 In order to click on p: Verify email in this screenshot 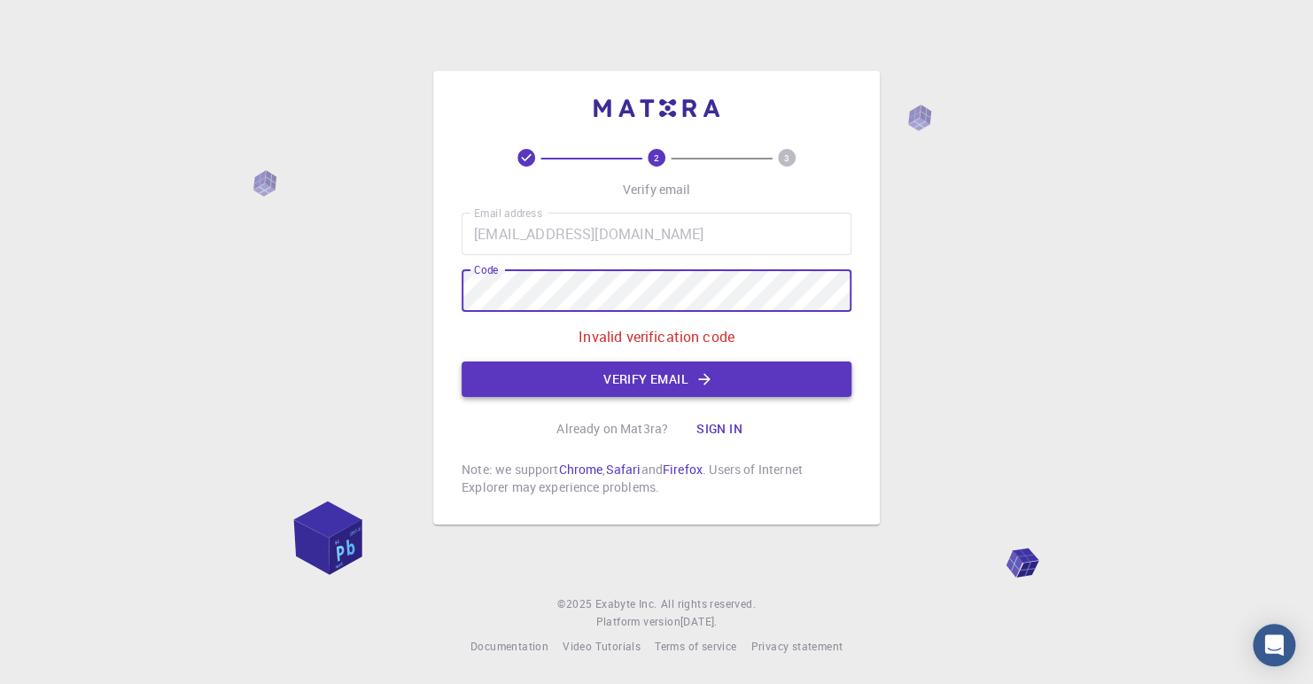, I will do `click(656, 190)`.